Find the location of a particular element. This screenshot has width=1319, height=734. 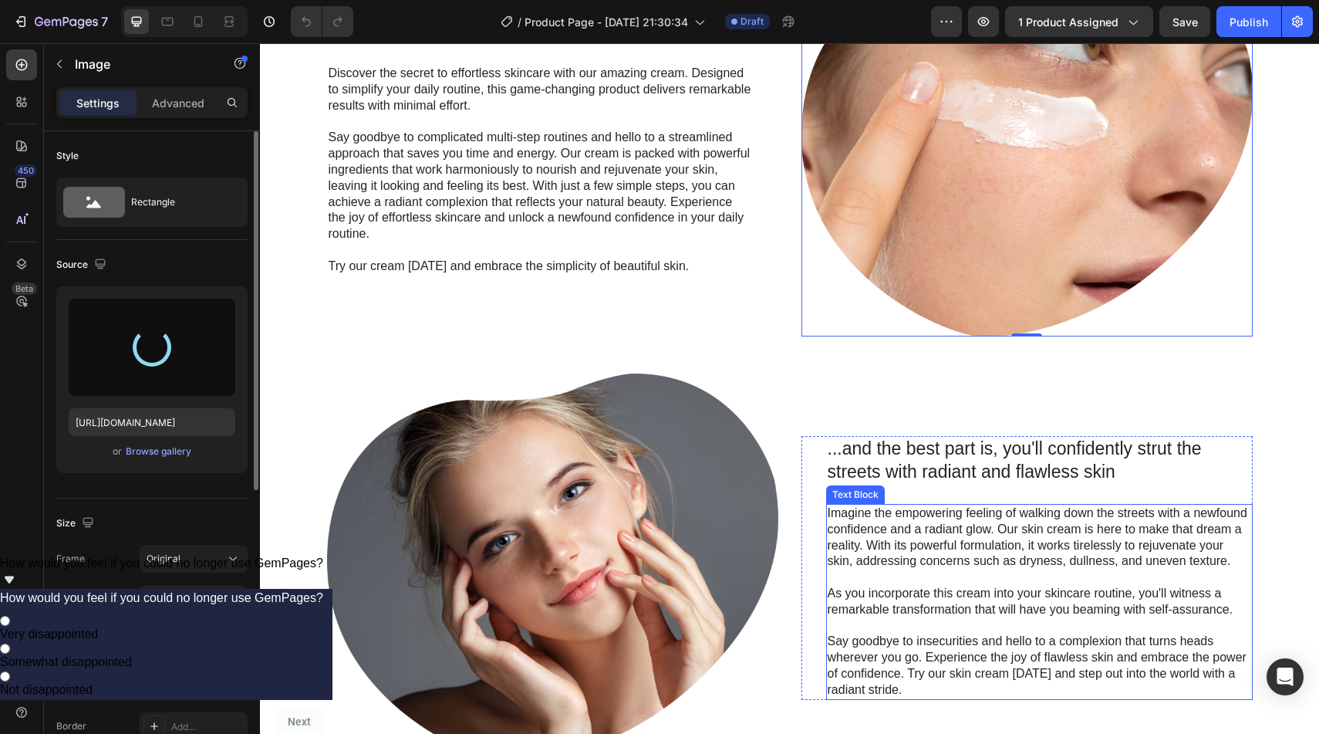

div: Rectangle is located at coordinates (178, 202).